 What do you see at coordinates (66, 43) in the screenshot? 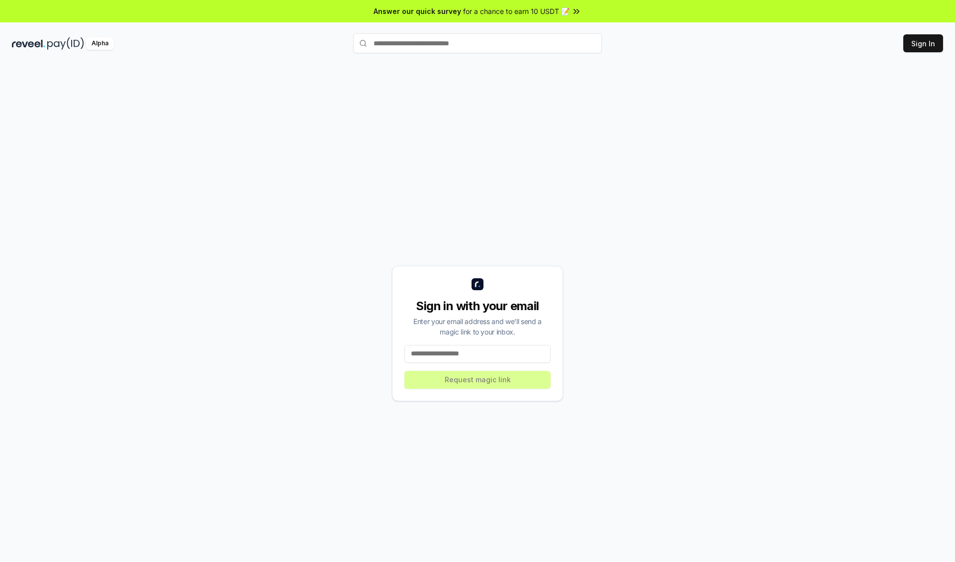
I see `img: pay_id` at bounding box center [66, 43].